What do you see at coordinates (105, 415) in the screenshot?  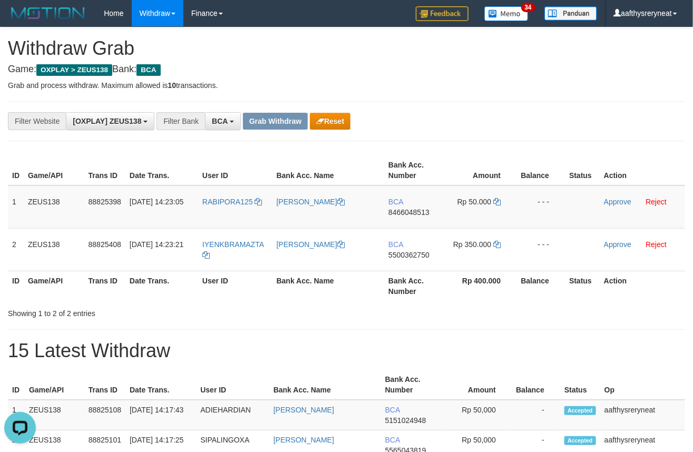 I see `td: 88825108` at bounding box center [105, 415].